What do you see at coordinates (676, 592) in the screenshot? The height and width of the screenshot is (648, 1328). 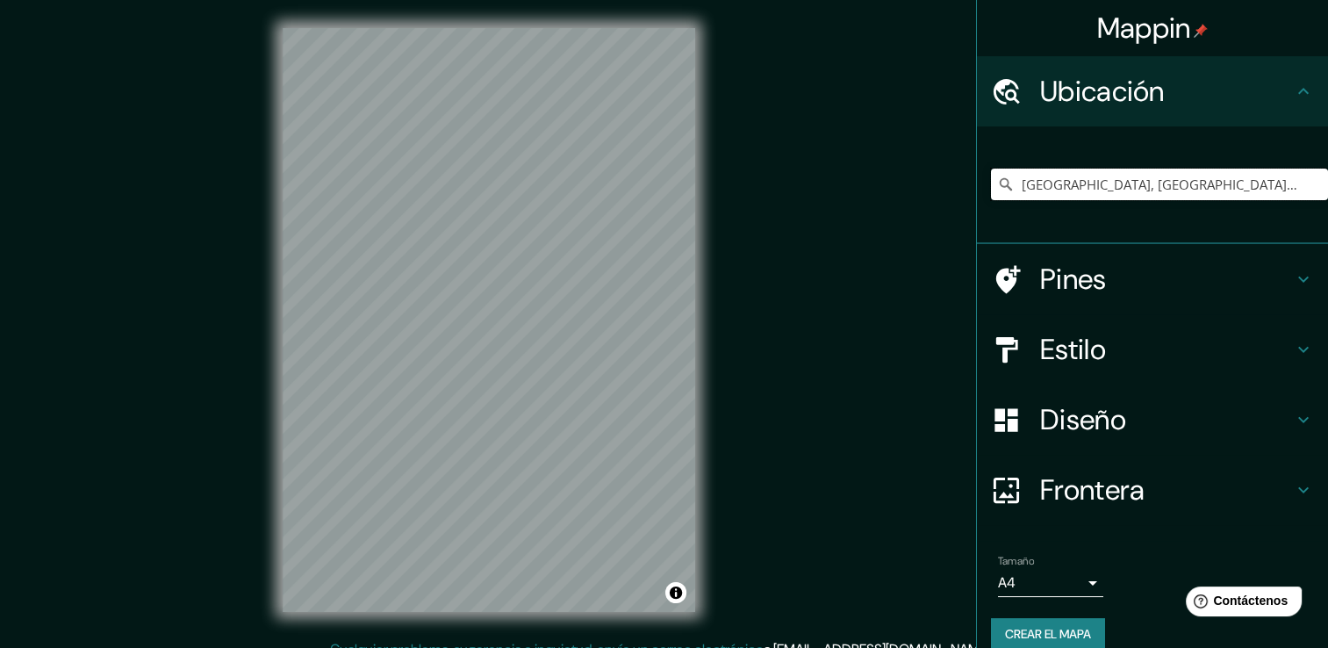 I see `button: Alternar atribución` at bounding box center [676, 592].